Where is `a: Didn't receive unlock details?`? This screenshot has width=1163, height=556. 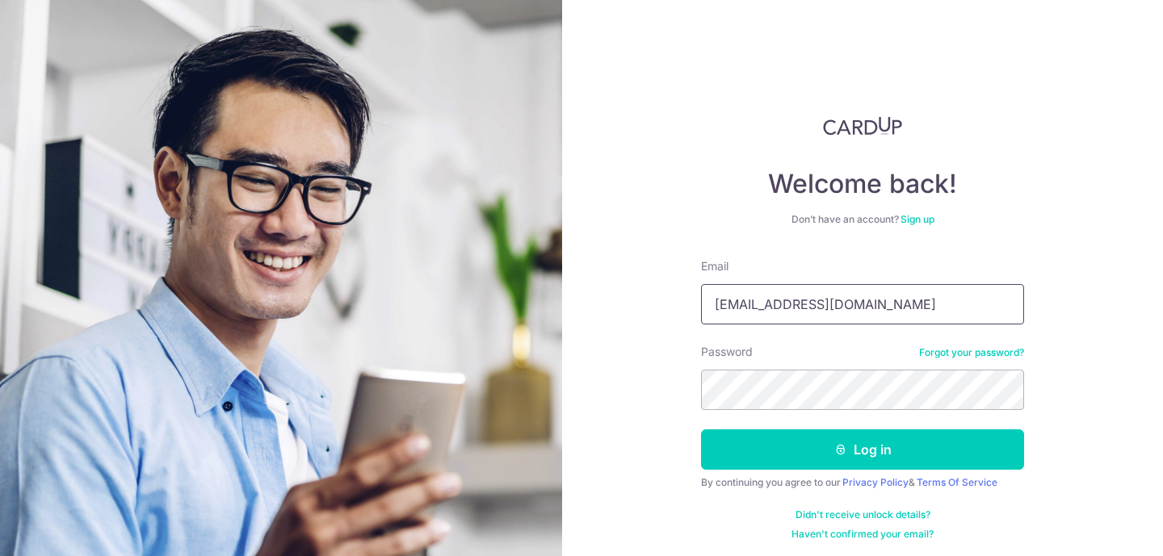 a: Didn't receive unlock details? is located at coordinates (862, 515).